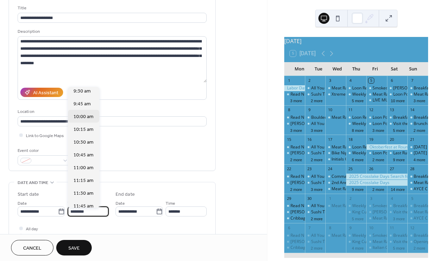 Image resolution: width=445 pixels, height=261 pixels. I want to click on span: Date, so click(22, 203).